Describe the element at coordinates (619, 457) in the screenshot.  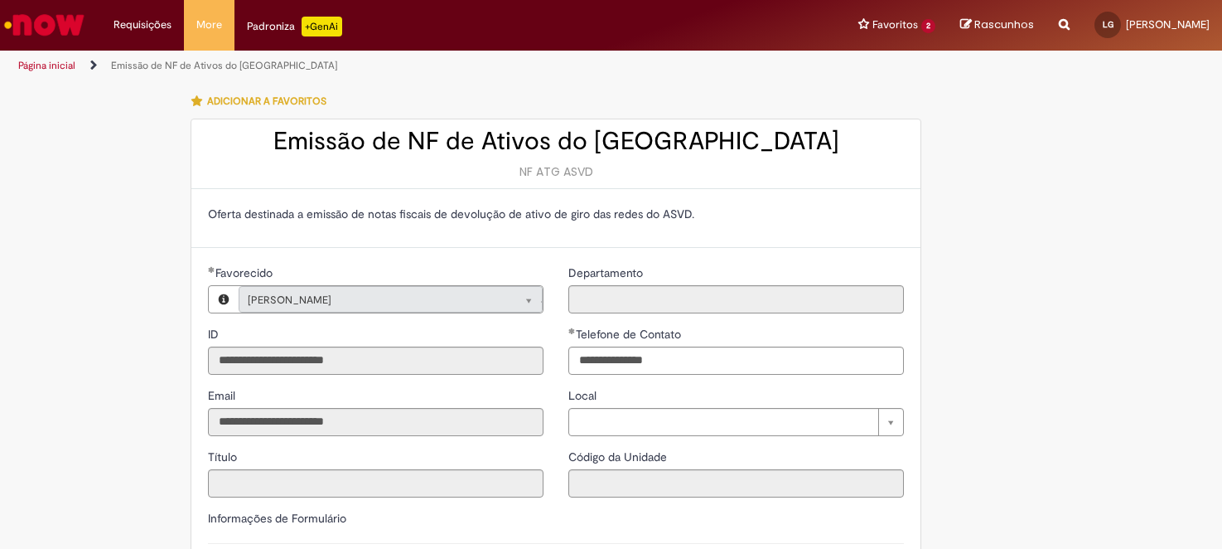
I see `span: Somente leitura - Código da Unidade` at that location.